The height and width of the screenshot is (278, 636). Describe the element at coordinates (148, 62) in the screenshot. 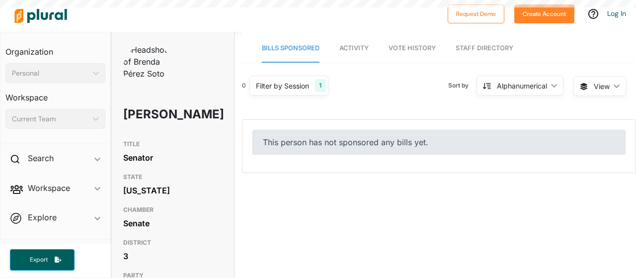

I see `img: Headshot of Brenda Pérez Soto` at that location.